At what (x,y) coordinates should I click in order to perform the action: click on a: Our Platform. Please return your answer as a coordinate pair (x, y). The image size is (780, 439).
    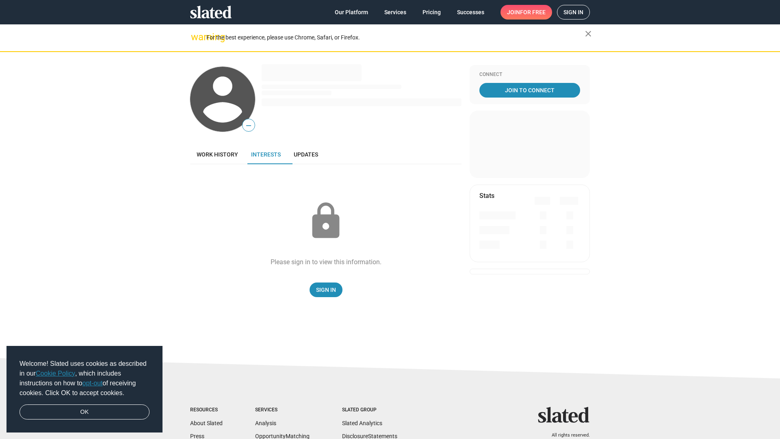
    Looking at the image, I should click on (351, 12).